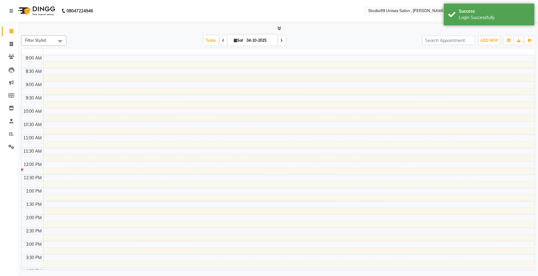  I want to click on div: 10:00 AM, so click(33, 111).